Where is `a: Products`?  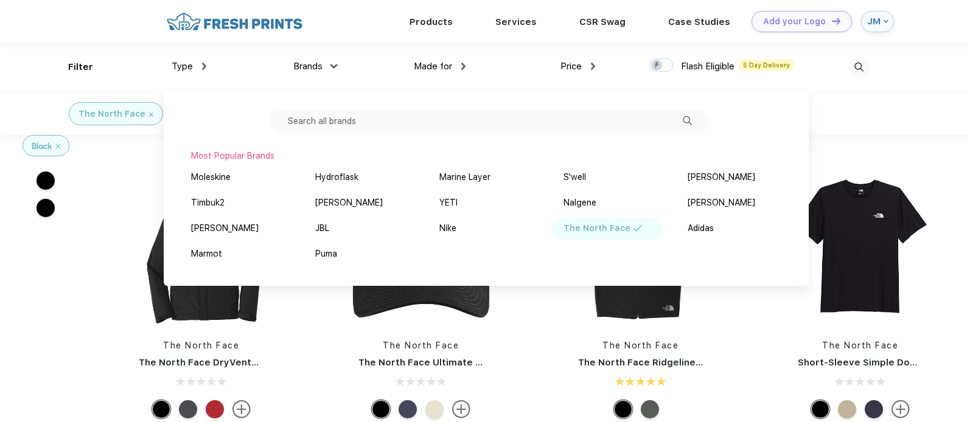
a: Products is located at coordinates (431, 22).